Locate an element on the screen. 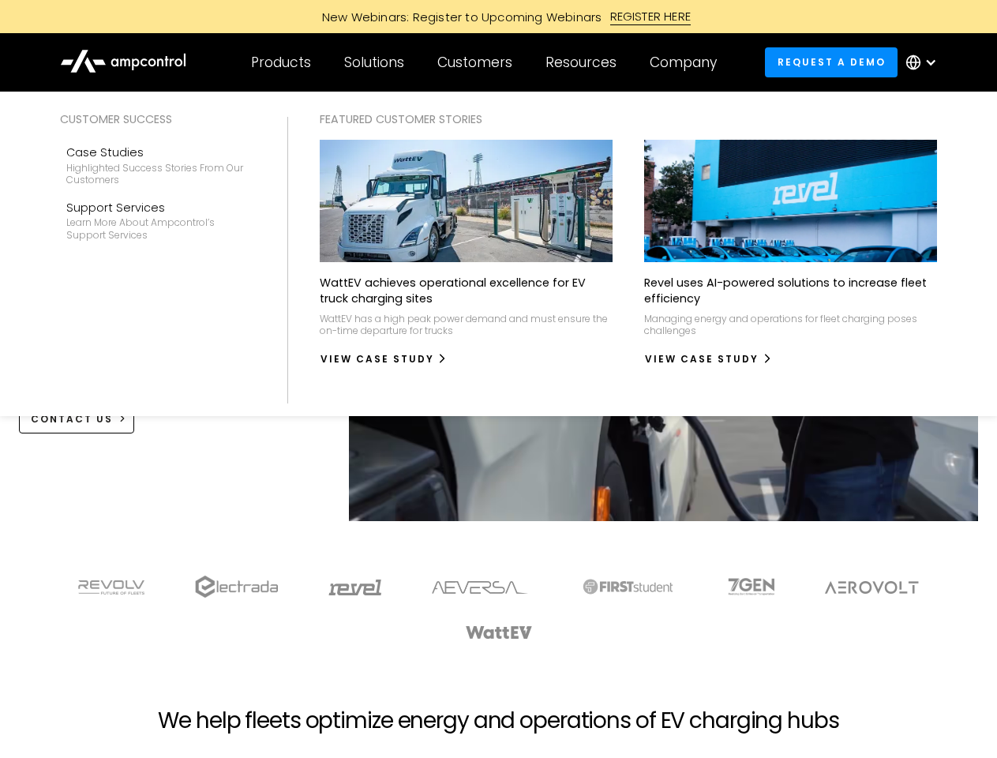 The width and height of the screenshot is (997, 758). a: Support ServicesLearn more about Ampcontrol’s support services is located at coordinates (158, 220).